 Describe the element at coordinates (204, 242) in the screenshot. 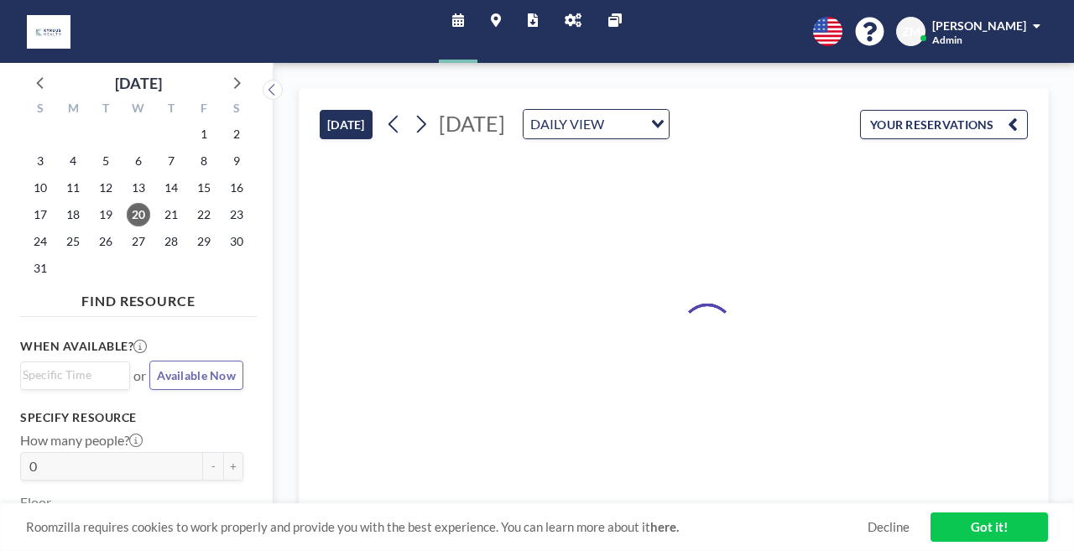

I see `span: Friday, August 29, 2025` at that location.